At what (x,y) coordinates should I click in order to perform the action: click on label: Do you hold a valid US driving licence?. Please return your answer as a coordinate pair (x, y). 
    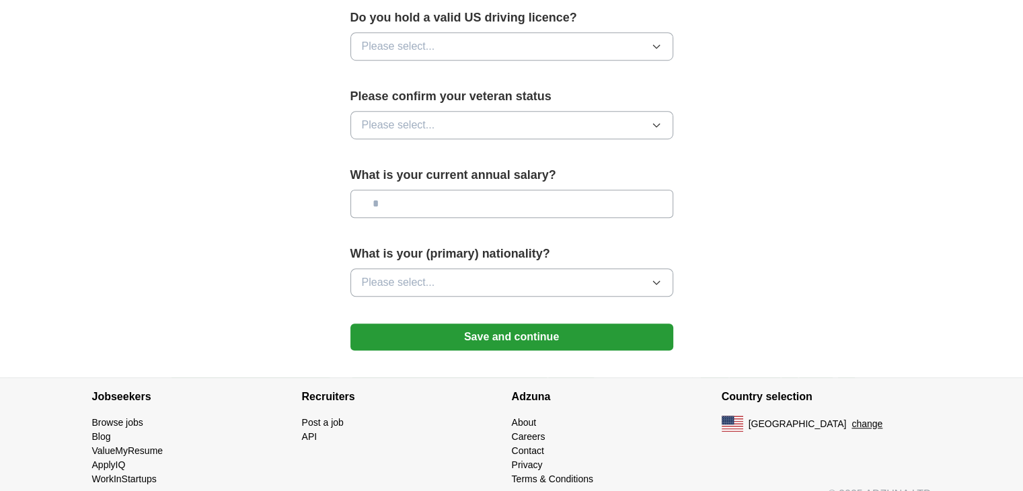
    Looking at the image, I should click on (512, 17).